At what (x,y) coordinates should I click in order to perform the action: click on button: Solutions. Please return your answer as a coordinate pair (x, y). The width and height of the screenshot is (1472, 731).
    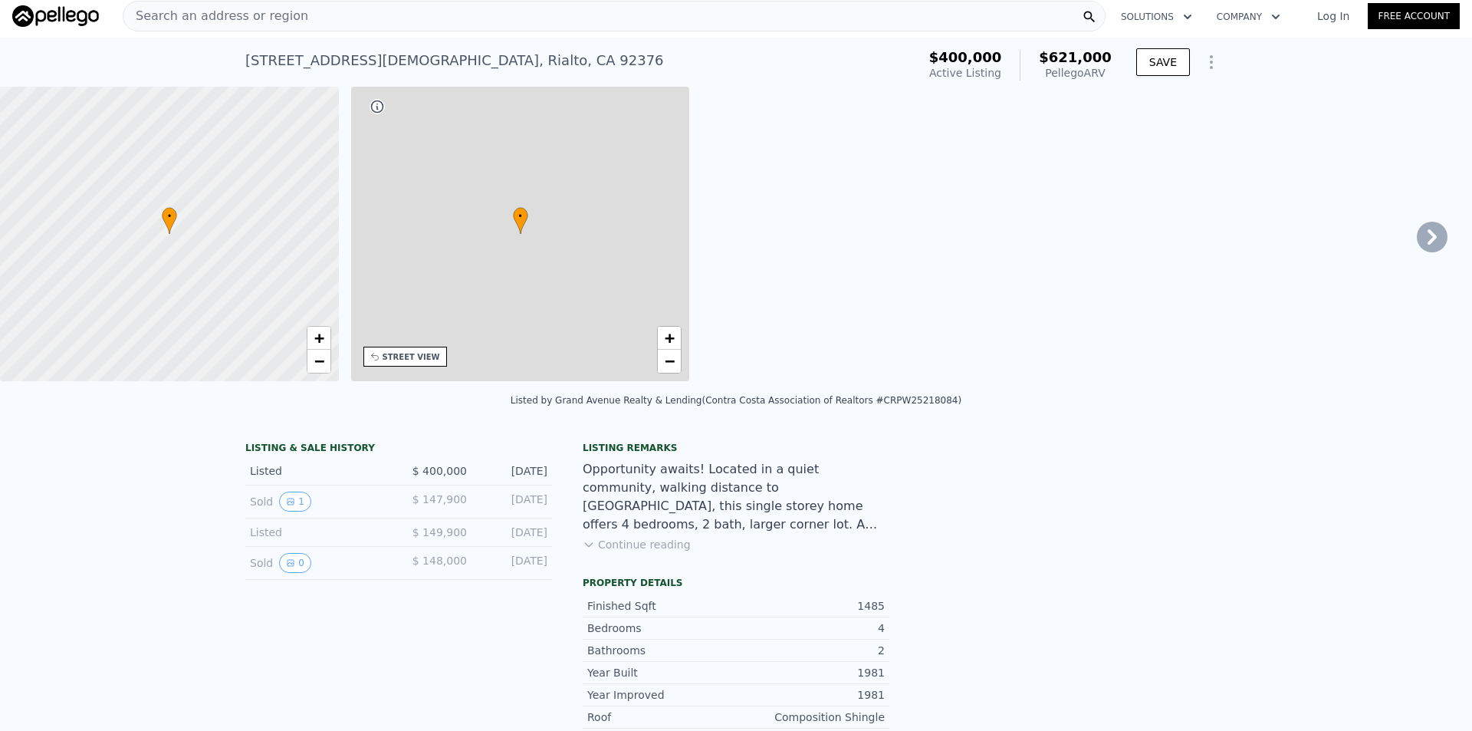
    Looking at the image, I should click on (1156, 17).